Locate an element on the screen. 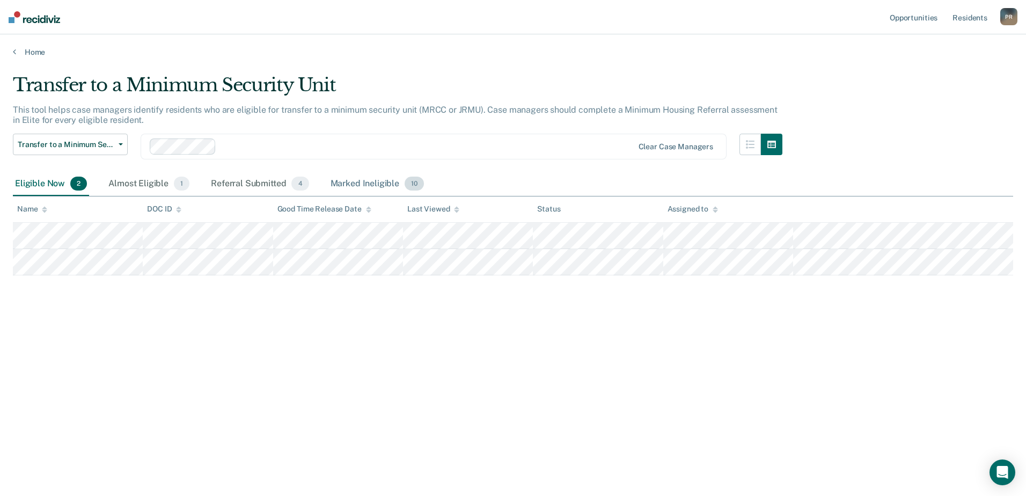 This screenshot has width=1026, height=496. div: Eligible Now2 is located at coordinates (51, 184).